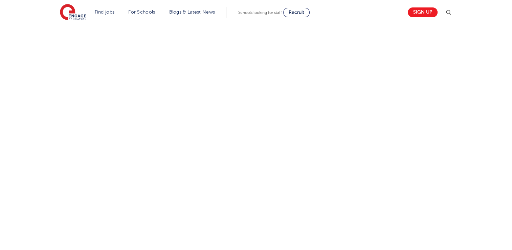 This screenshot has width=512, height=250. What do you see at coordinates (296, 12) in the screenshot?
I see `span: Recruit` at bounding box center [296, 12].